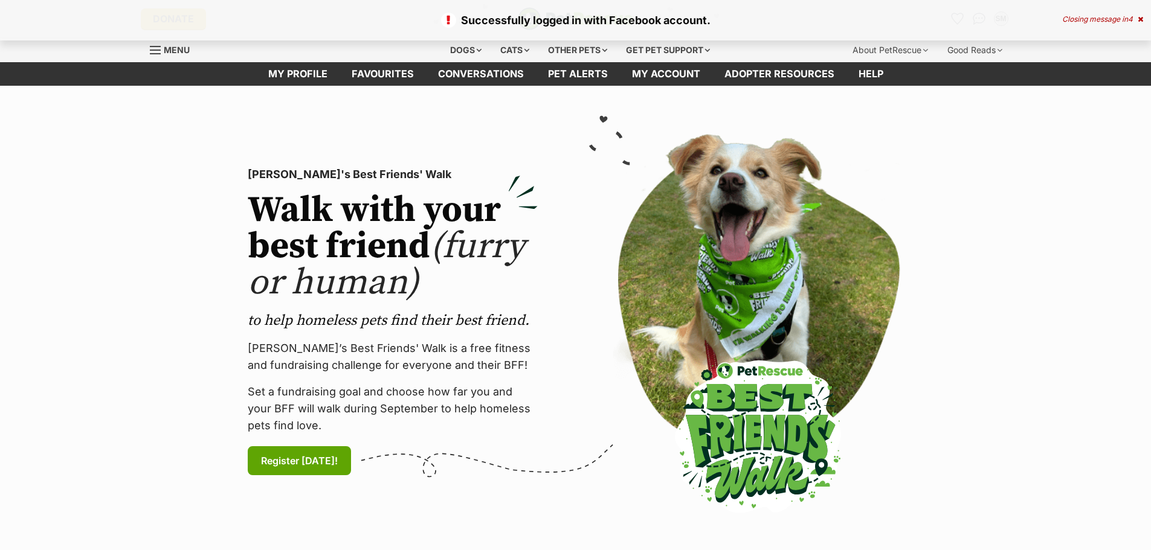  What do you see at coordinates (298, 74) in the screenshot?
I see `a: My profile` at bounding box center [298, 74].